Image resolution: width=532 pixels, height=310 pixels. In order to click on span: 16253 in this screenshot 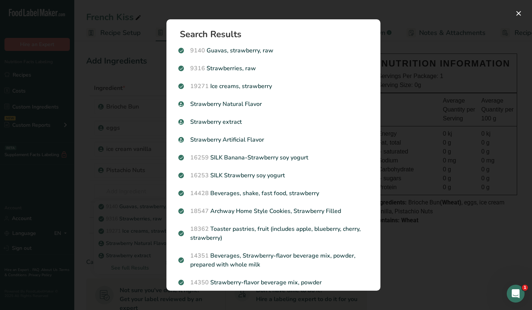, I will do `click(200, 175)`.